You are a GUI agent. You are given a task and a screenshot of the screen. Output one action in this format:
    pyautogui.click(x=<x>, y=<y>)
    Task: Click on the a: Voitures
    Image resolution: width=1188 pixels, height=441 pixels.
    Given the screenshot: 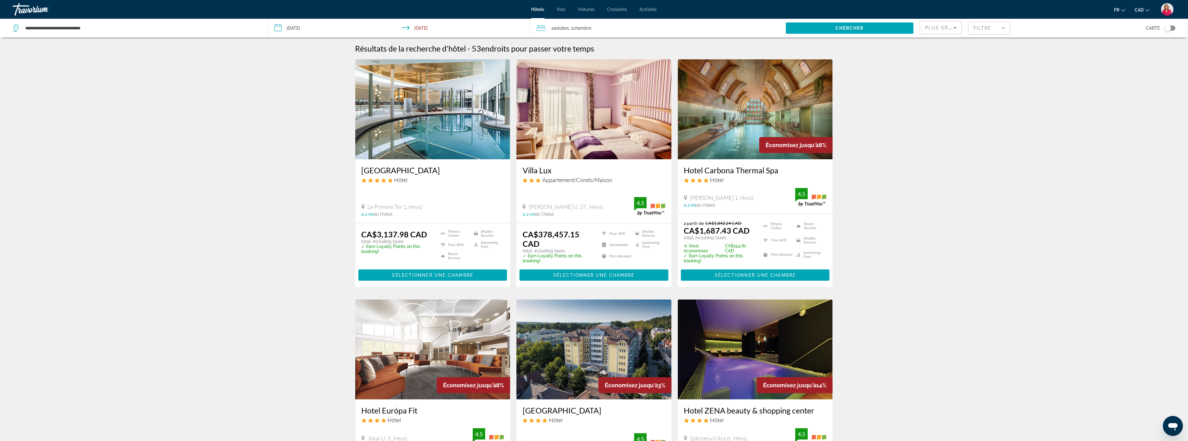 What is the action you would take?
    pyautogui.click(x=586, y=9)
    